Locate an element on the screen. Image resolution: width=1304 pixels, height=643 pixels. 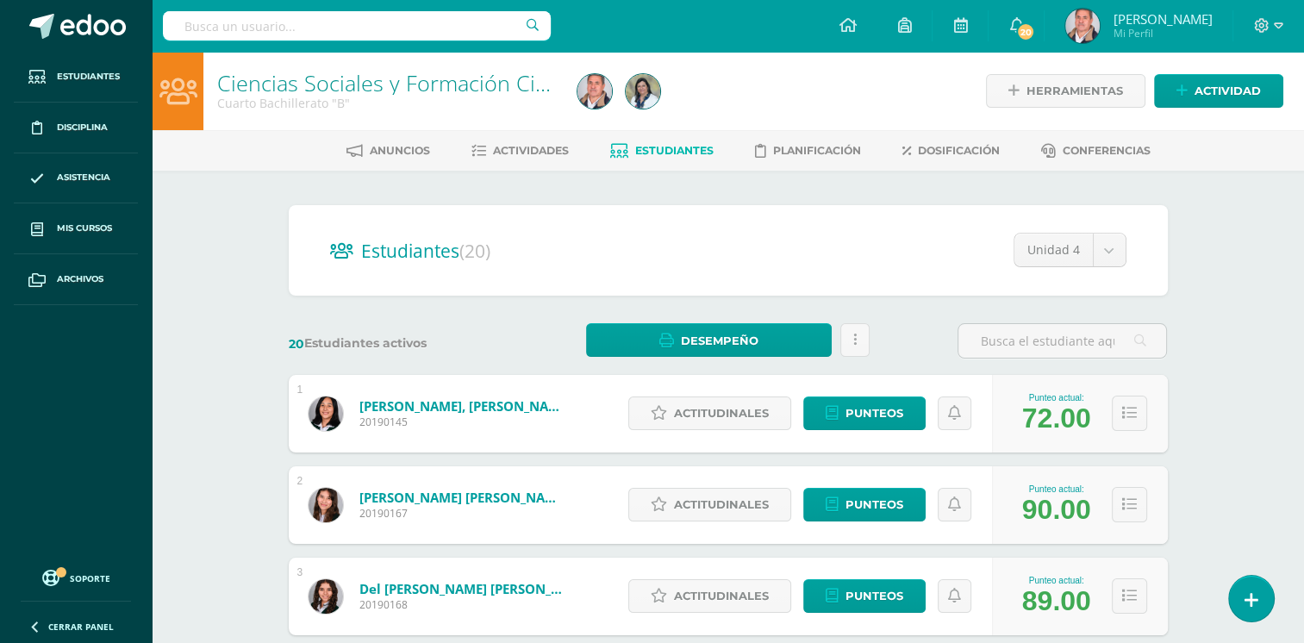
div: 90.00 is located at coordinates (1057, 510).